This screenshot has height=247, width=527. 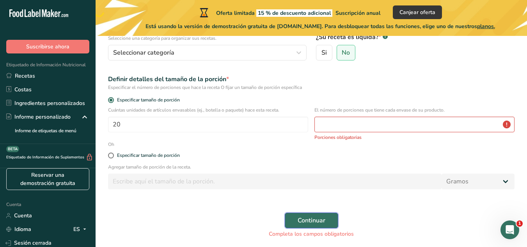 I want to click on button: Seleccionar categoría, so click(x=207, y=53).